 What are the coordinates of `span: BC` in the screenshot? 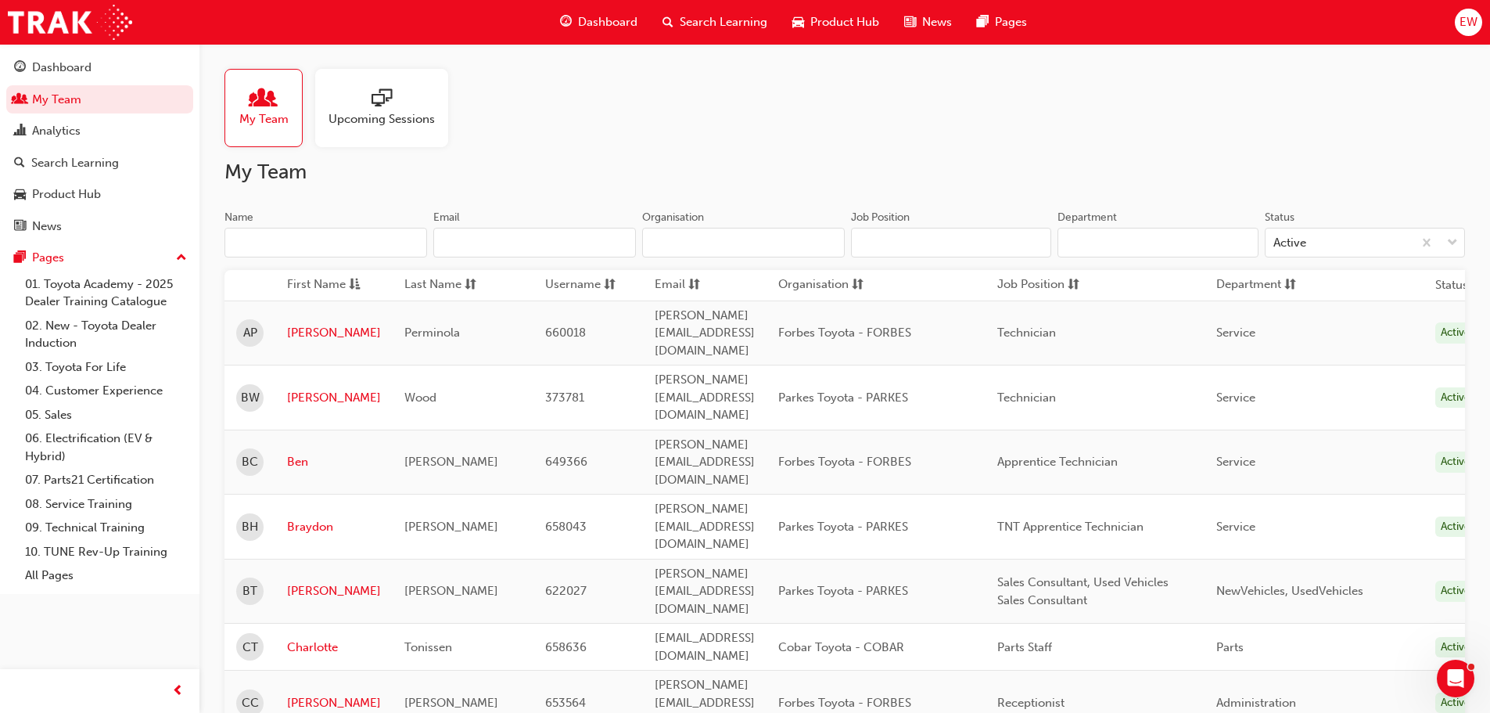 It's located at (249, 461).